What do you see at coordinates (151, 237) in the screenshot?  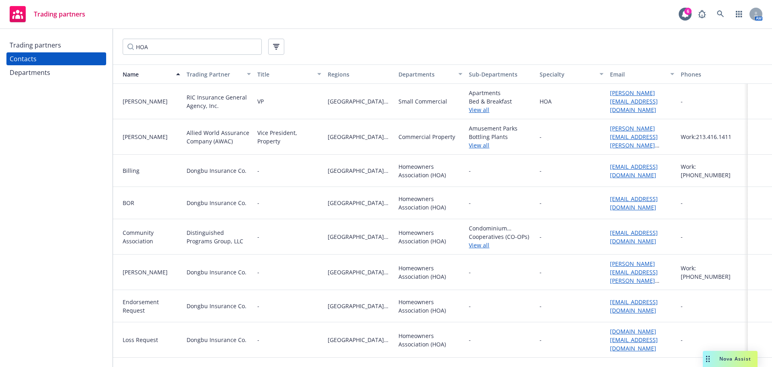 I see `div: Community Association` at bounding box center [151, 237].